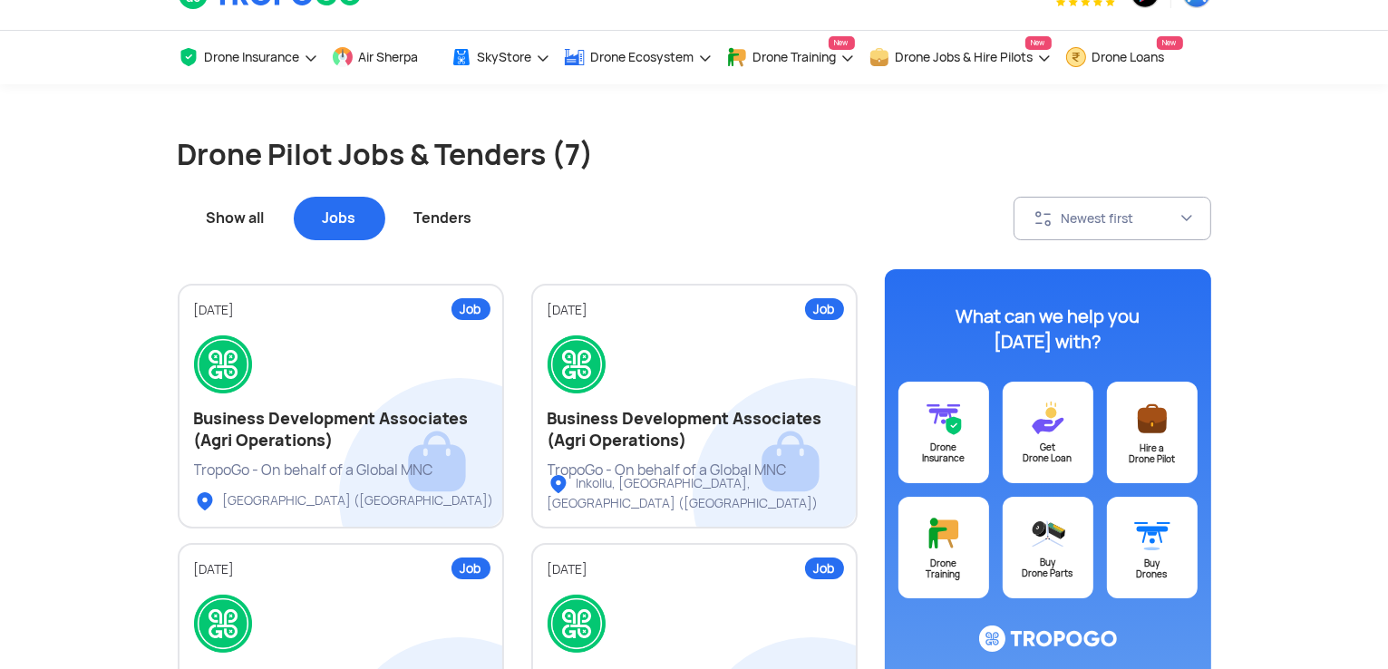  Describe the element at coordinates (638, 57) in the screenshot. I see `a: Drone Ecosystem` at that location.